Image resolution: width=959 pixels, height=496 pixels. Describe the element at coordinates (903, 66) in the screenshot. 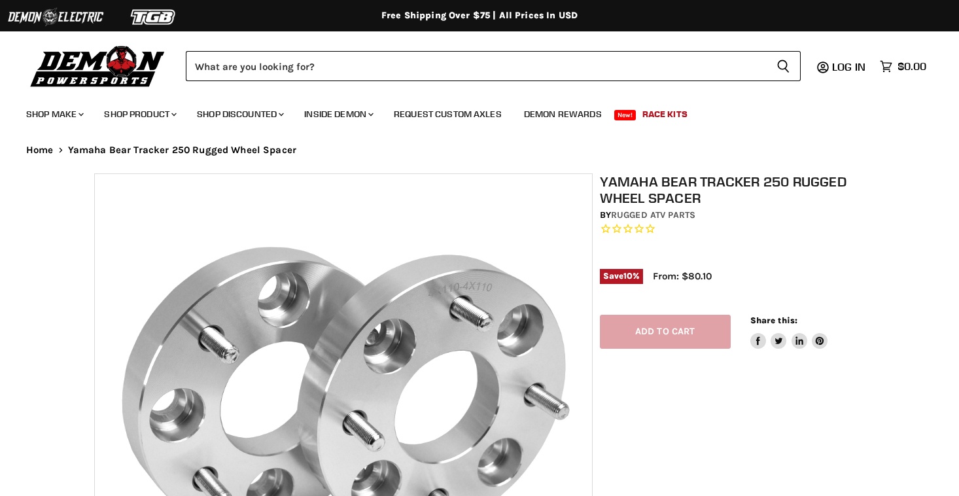

I see `a: $0.00` at that location.